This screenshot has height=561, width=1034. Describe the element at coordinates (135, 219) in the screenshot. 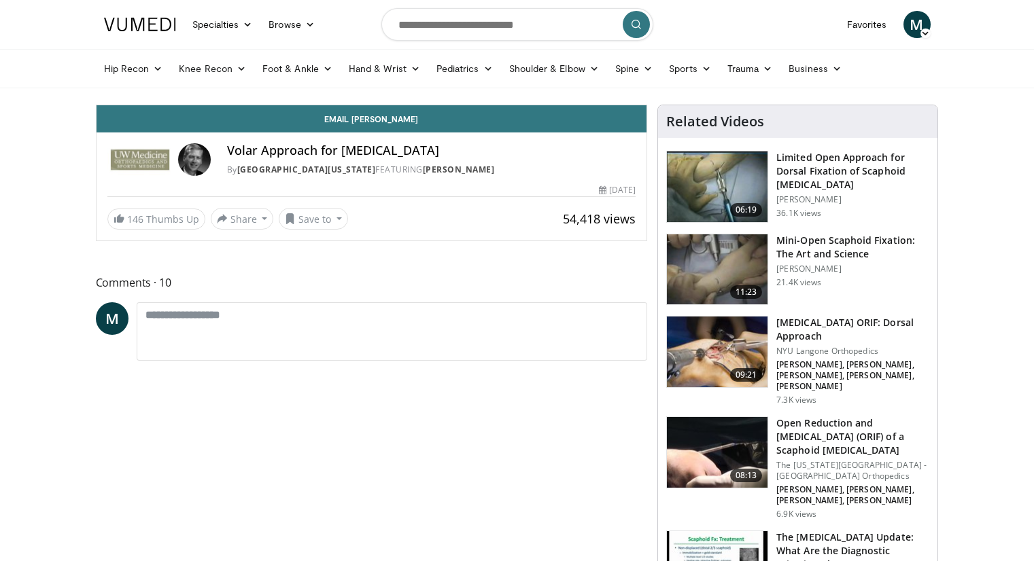

I see `span: 146` at that location.